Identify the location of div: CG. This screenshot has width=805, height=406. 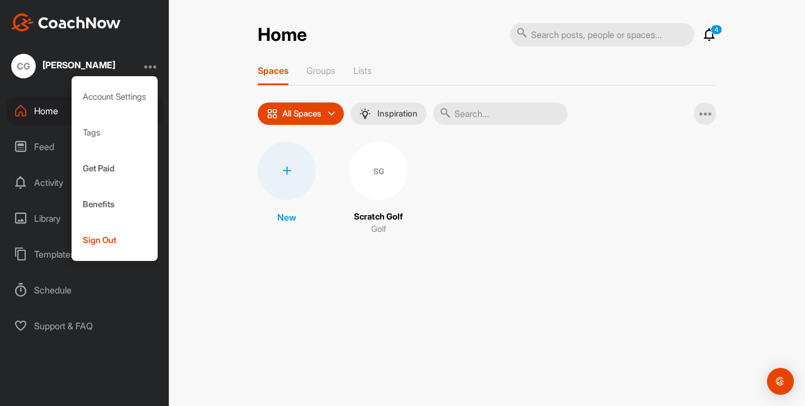
(23, 66).